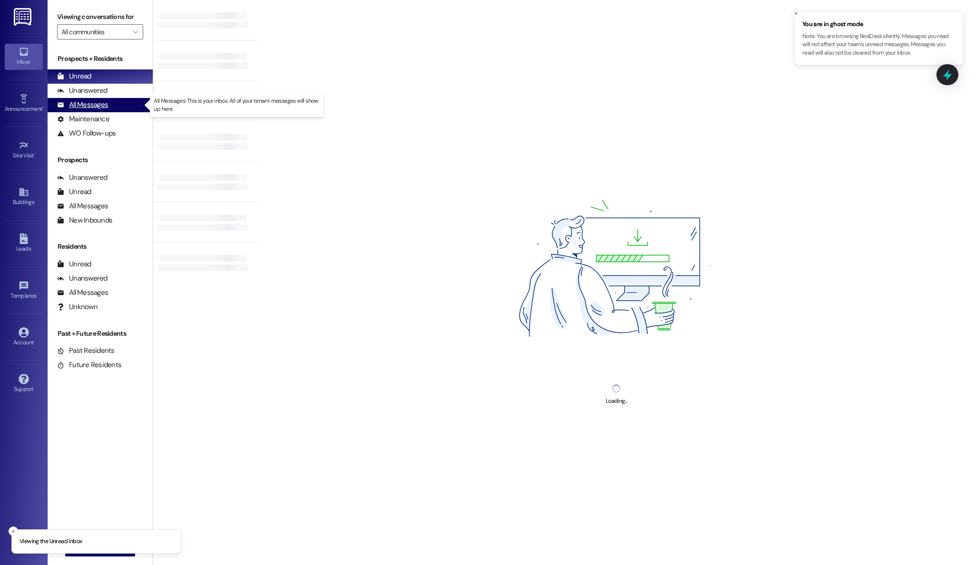 The width and height of the screenshot is (975, 565). What do you see at coordinates (24, 337) in the screenshot?
I see `a: Account` at bounding box center [24, 337].